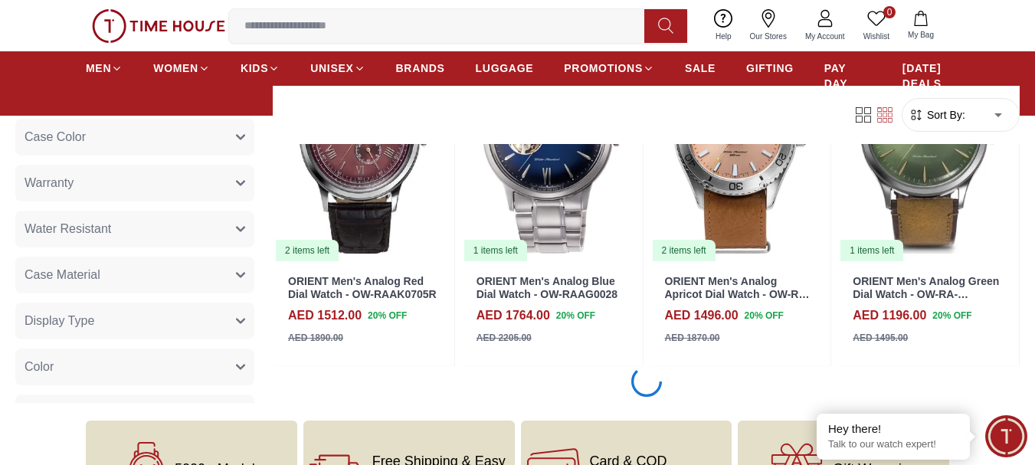 The height and width of the screenshot is (465, 1035). Describe the element at coordinates (1006, 436) in the screenshot. I see `div: Chat Widget` at that location.